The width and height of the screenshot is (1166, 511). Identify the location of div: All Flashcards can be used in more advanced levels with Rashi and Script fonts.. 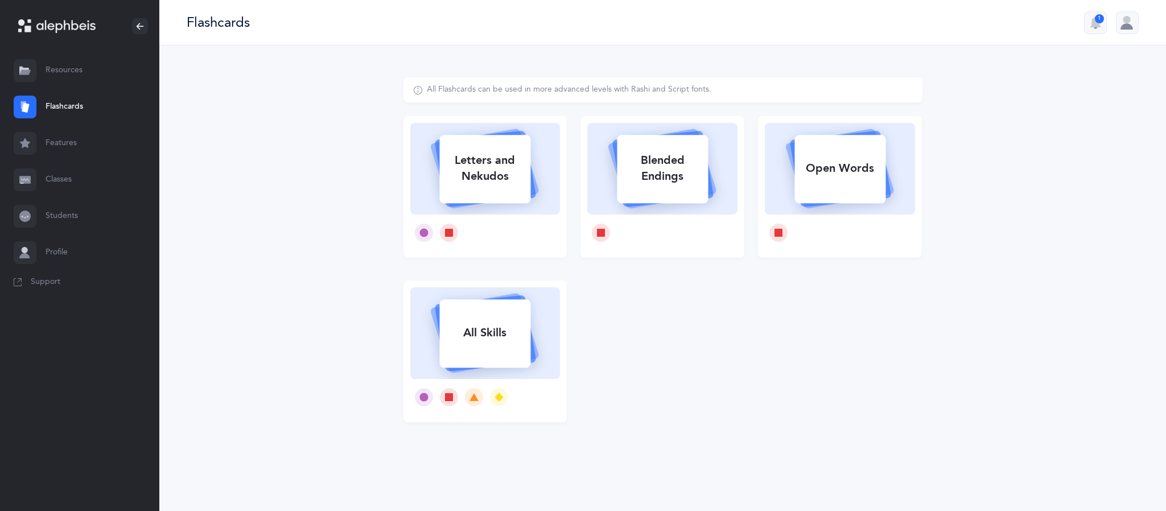
(569, 90).